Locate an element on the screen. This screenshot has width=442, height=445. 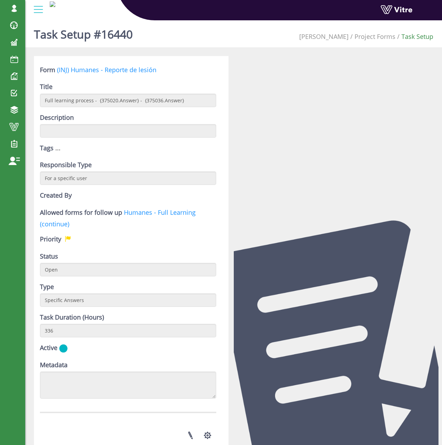
label: Status is located at coordinates (49, 256).